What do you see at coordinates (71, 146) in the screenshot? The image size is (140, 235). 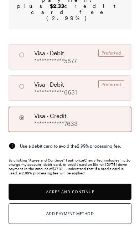 I see `span: Use a debit card to avoid the 2.99 % processing fee.` at bounding box center [71, 146].